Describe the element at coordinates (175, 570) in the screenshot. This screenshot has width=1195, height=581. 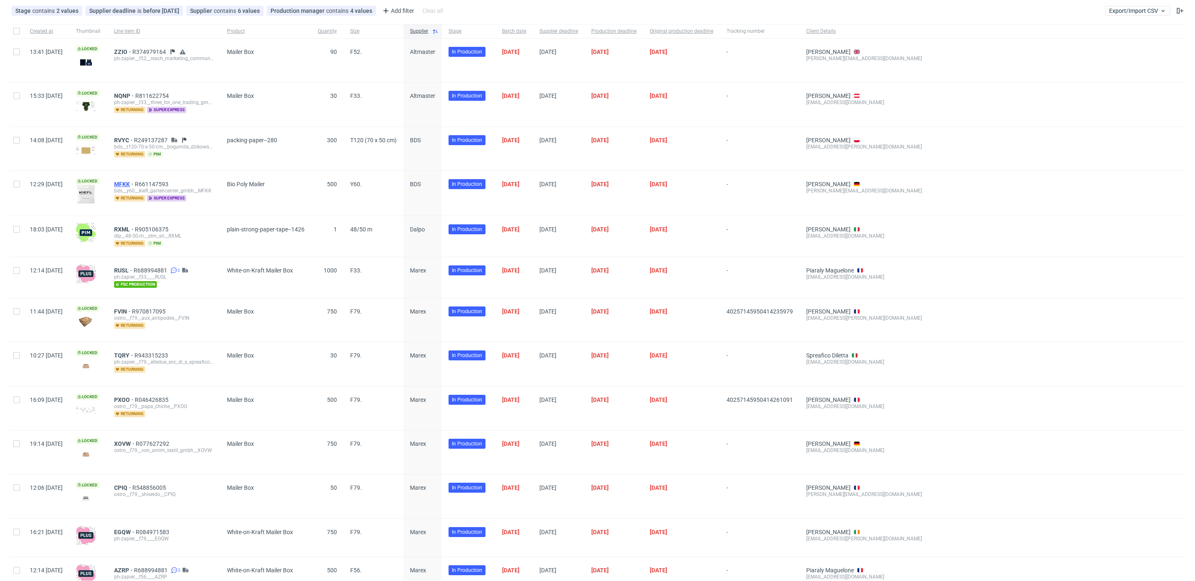
I see `a: 2` at that location.